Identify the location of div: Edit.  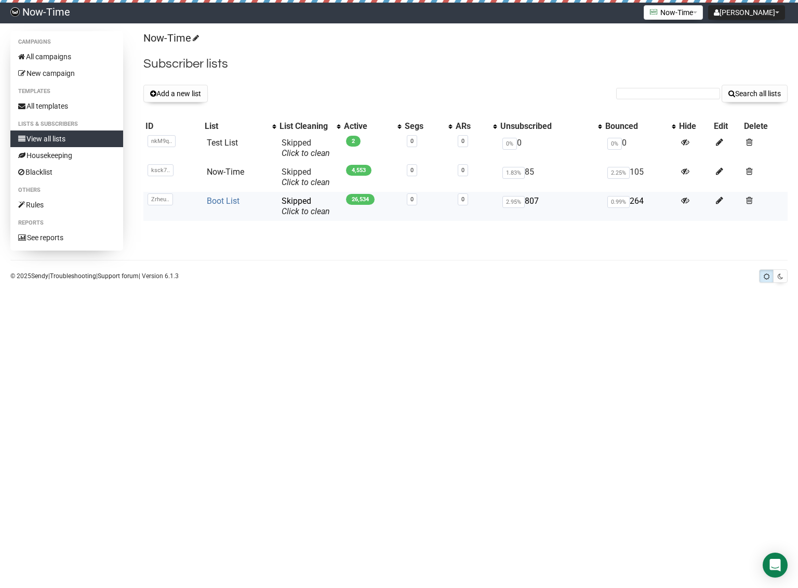
(726, 126).